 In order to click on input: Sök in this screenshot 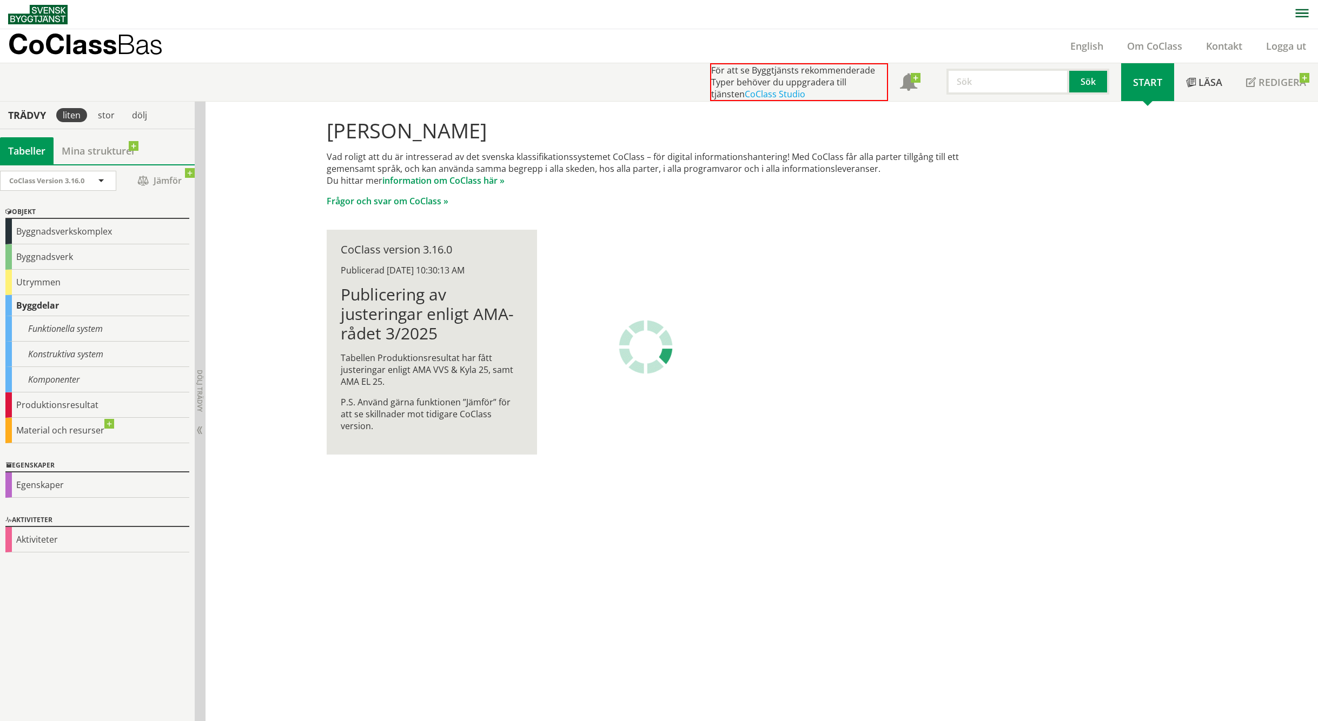, I will do `click(1007, 82)`.